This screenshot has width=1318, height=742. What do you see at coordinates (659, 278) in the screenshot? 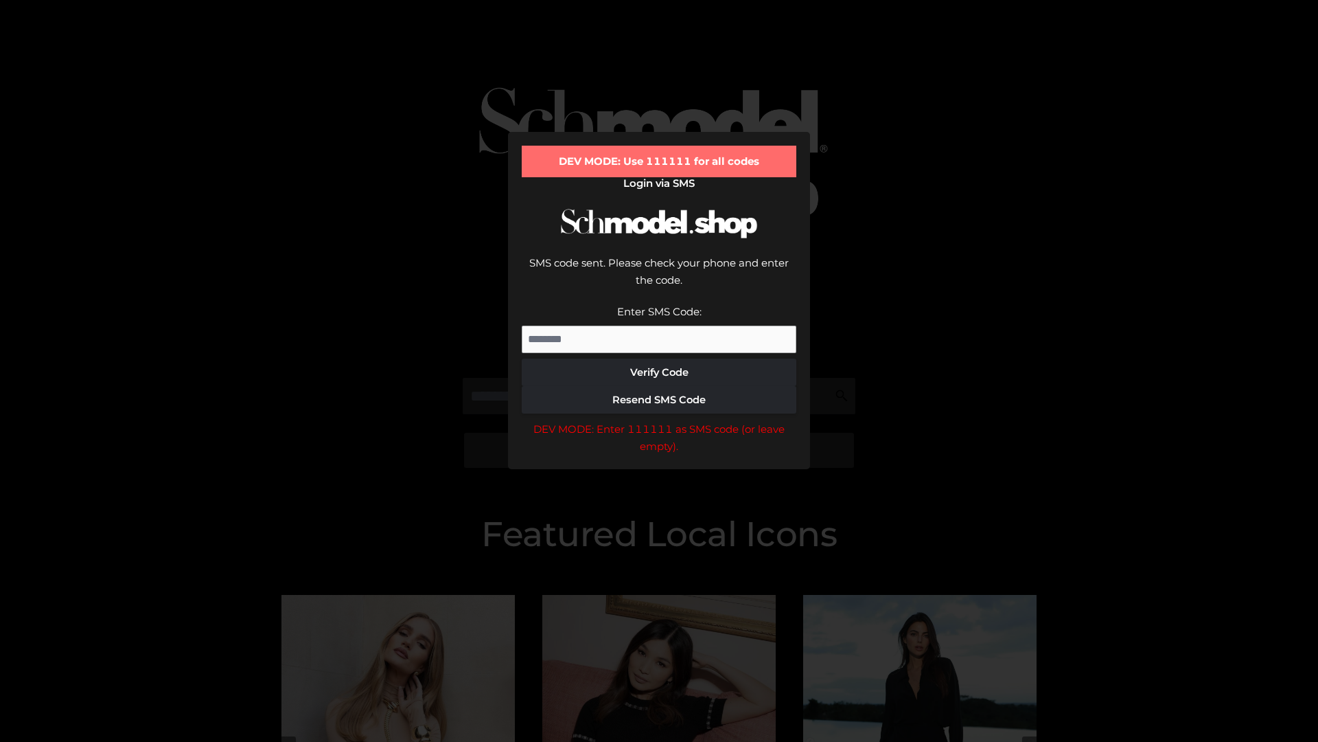
I see `div: SMS code sent. Please check your phone and enter the code.` at bounding box center [659, 278].